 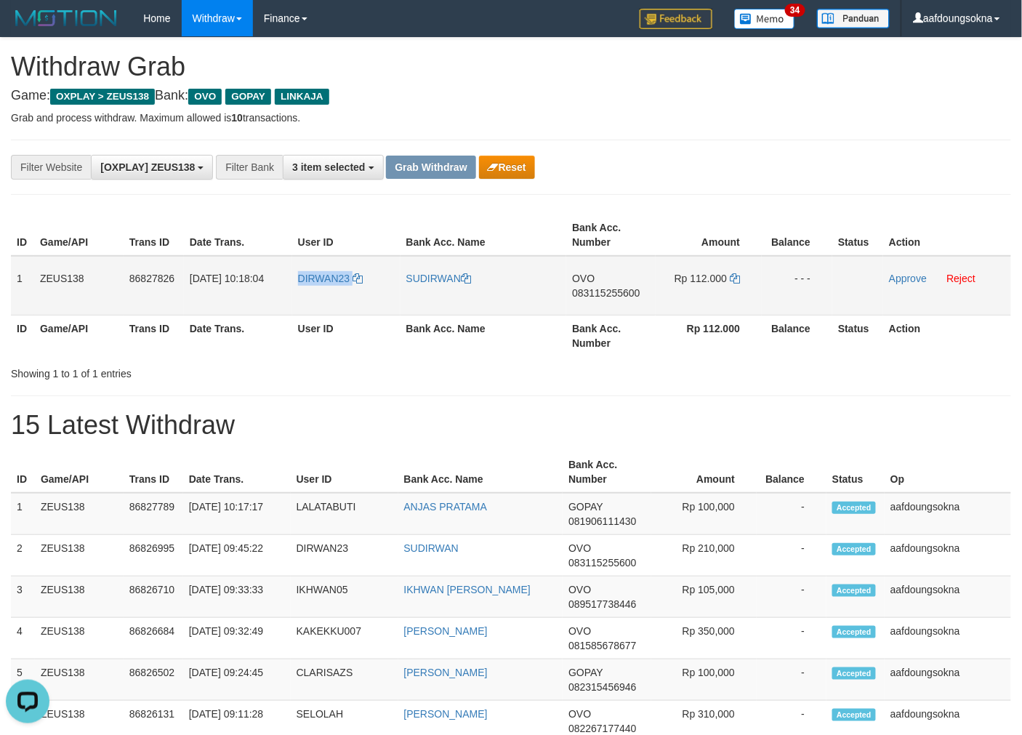 I want to click on td: 86826502, so click(x=153, y=679).